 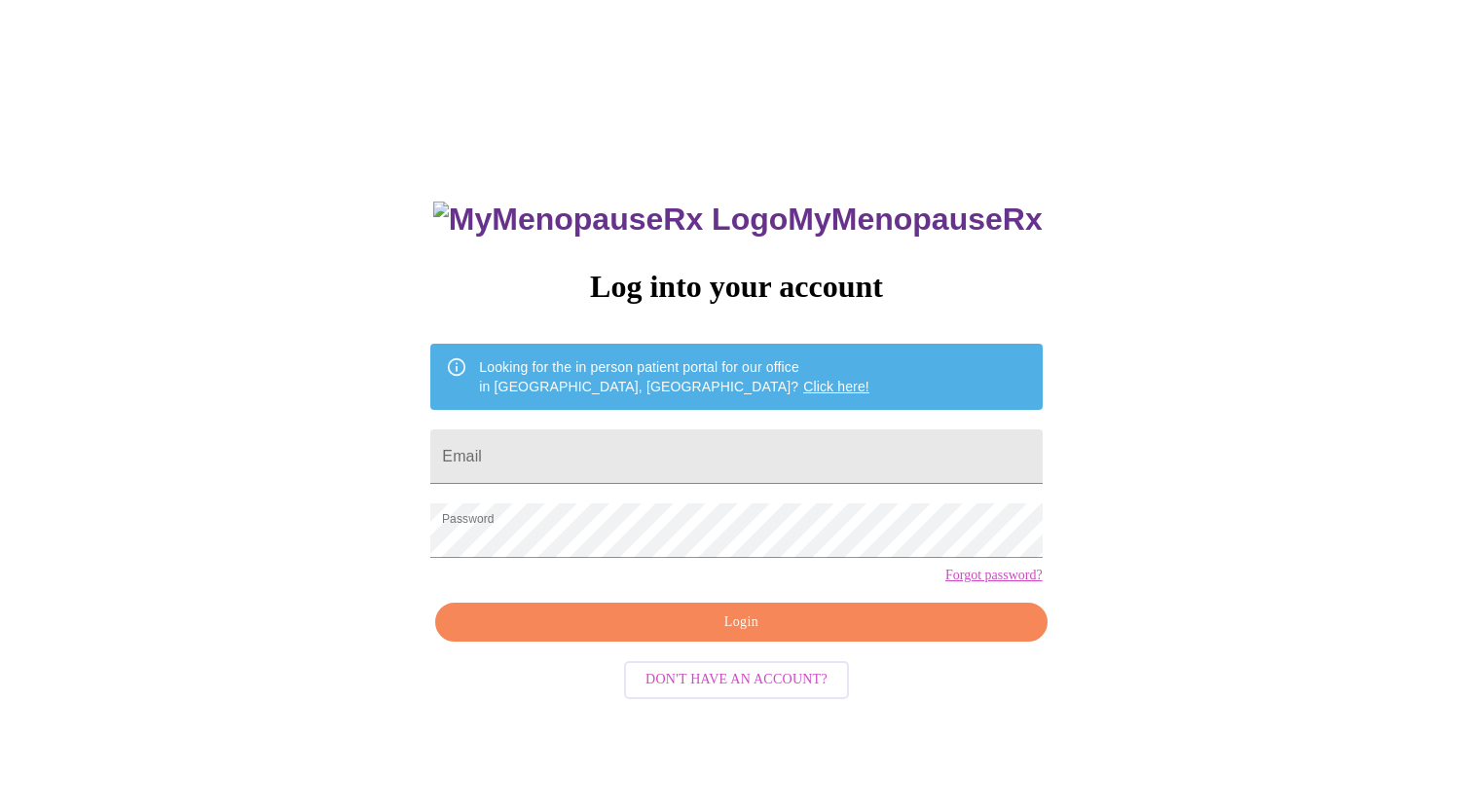 What do you see at coordinates (736, 287) in the screenshot?
I see `h3: Log into your account` at bounding box center [736, 287].